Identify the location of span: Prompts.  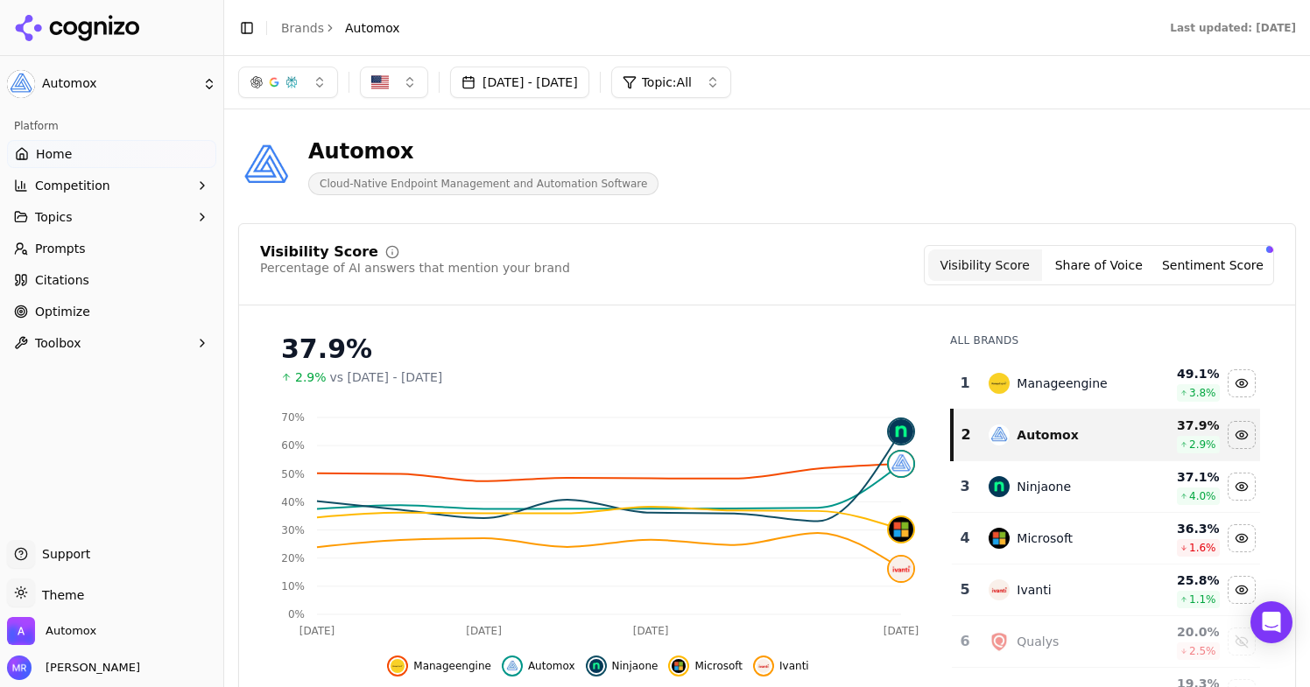
(60, 249).